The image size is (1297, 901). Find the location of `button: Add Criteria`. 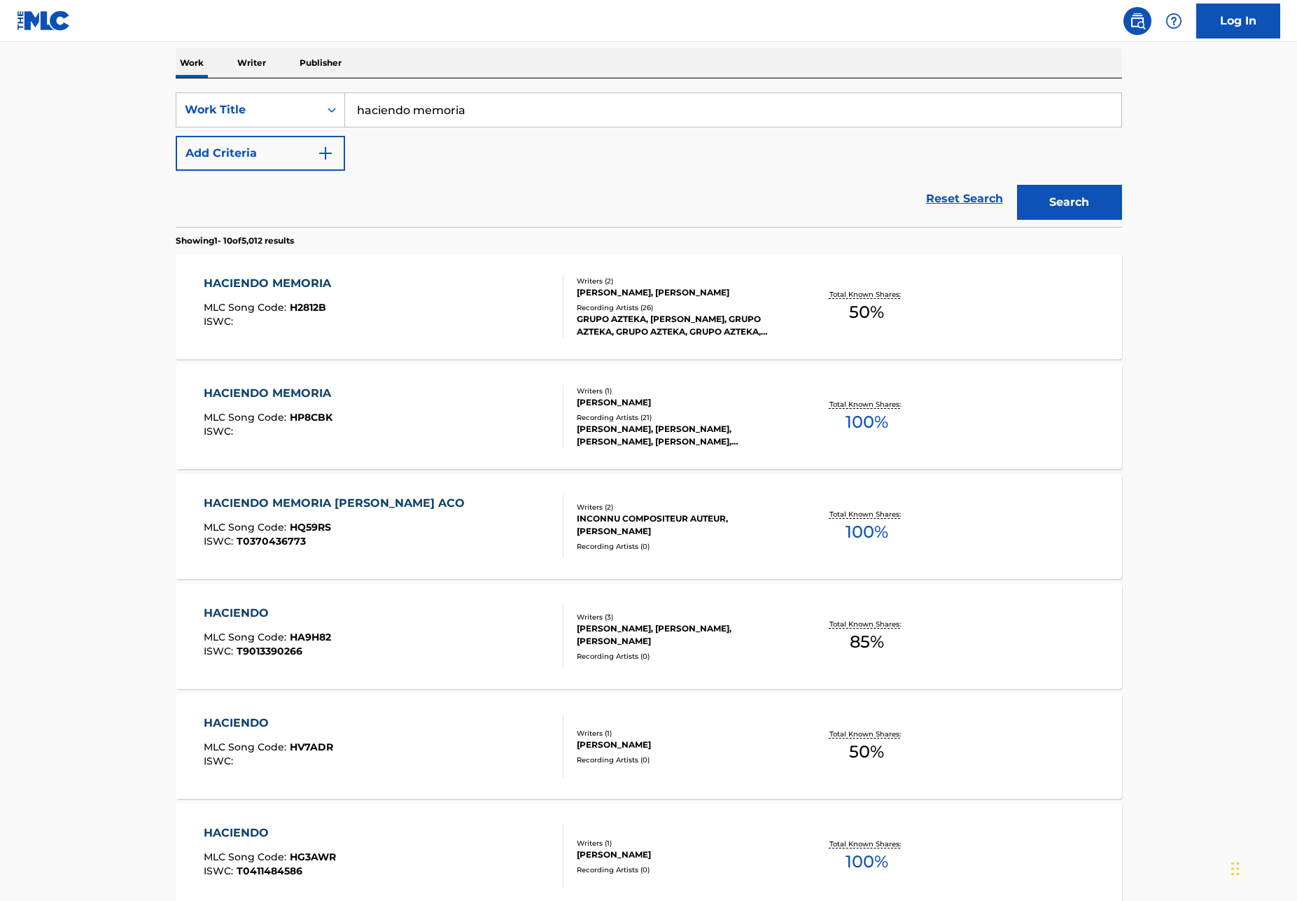

button: Add Criteria is located at coordinates (260, 153).